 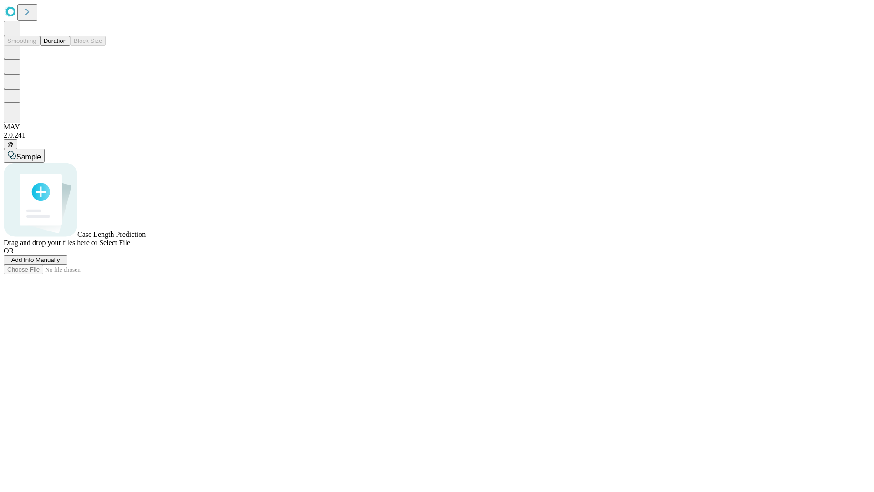 What do you see at coordinates (29, 157) in the screenshot?
I see `span: Sample` at bounding box center [29, 157].